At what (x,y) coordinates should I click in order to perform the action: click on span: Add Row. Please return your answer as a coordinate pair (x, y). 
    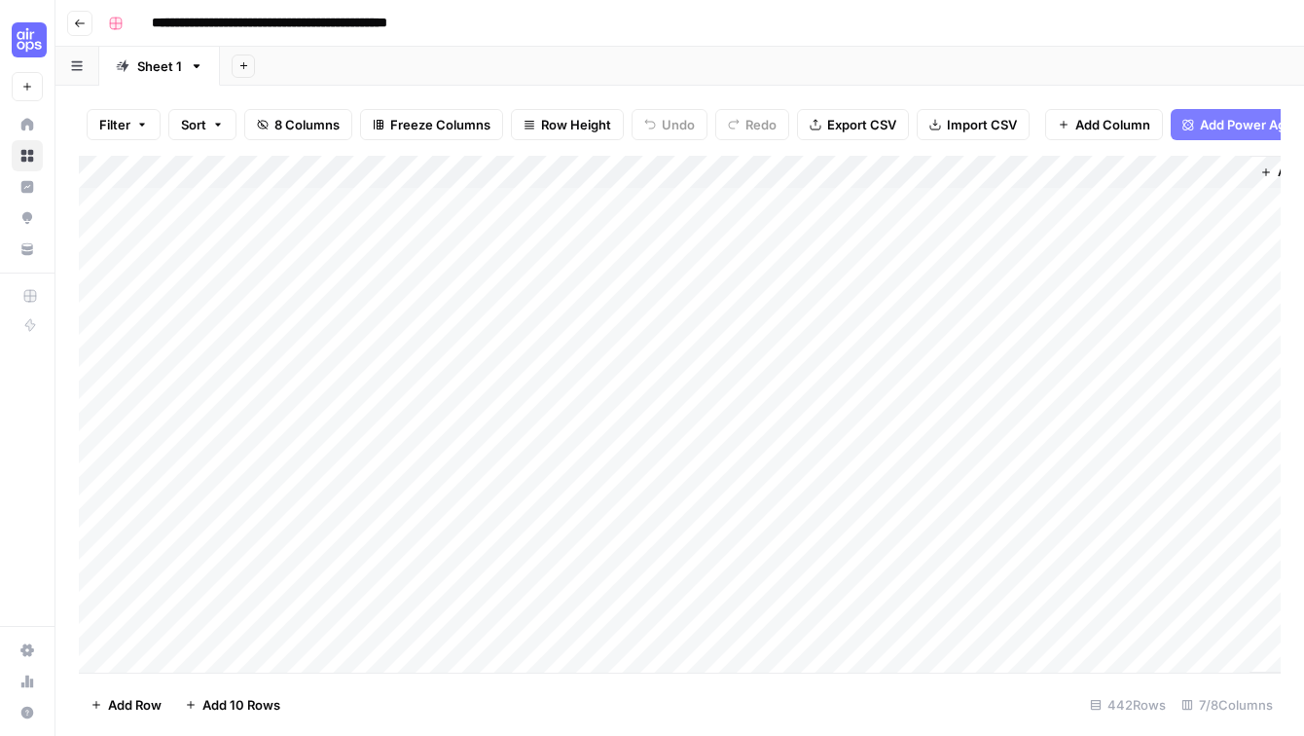
    Looking at the image, I should click on (134, 705).